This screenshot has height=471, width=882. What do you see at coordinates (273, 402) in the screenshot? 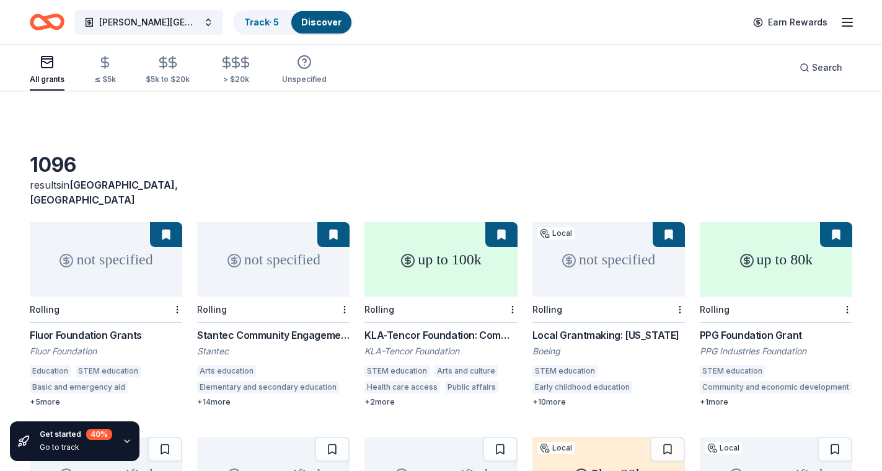
I see `div: + 14 more` at bounding box center [273, 402].